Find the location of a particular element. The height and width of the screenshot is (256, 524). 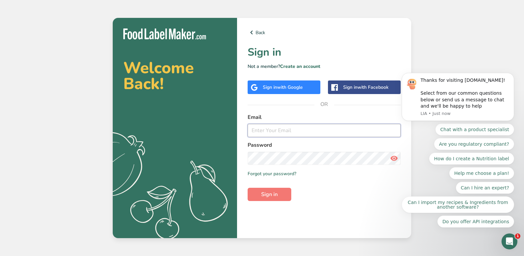

label: Email is located at coordinates (324, 117).